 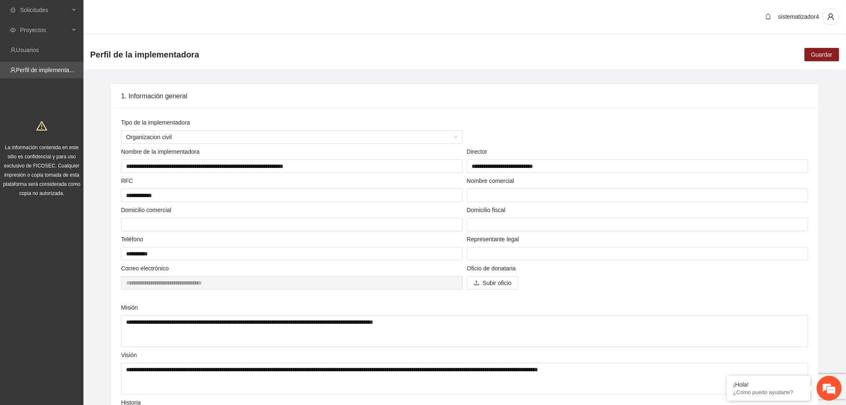 What do you see at coordinates (821, 55) in the screenshot?
I see `button: Guardar` at bounding box center [821, 55].